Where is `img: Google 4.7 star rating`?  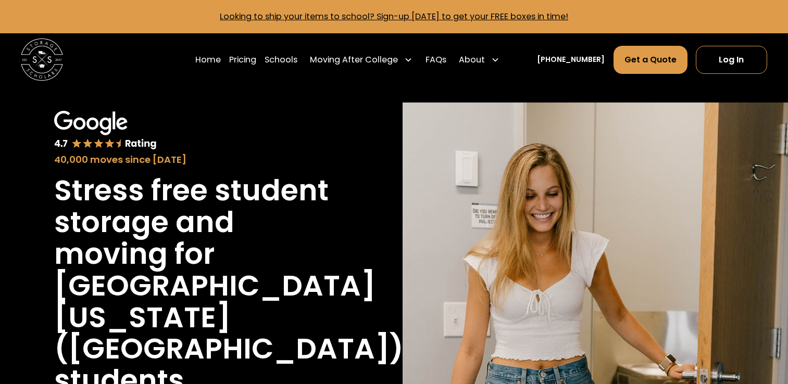
img: Google 4.7 star rating is located at coordinates (105, 130).